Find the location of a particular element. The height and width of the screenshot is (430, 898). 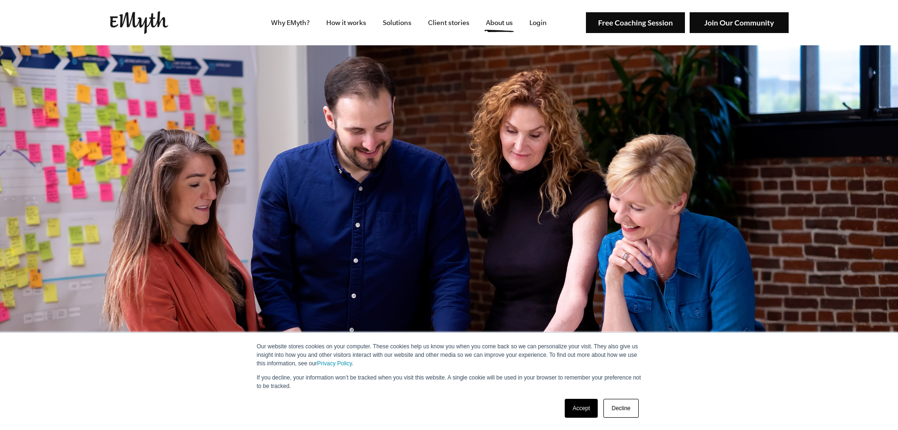

a: Accept is located at coordinates (581, 408).